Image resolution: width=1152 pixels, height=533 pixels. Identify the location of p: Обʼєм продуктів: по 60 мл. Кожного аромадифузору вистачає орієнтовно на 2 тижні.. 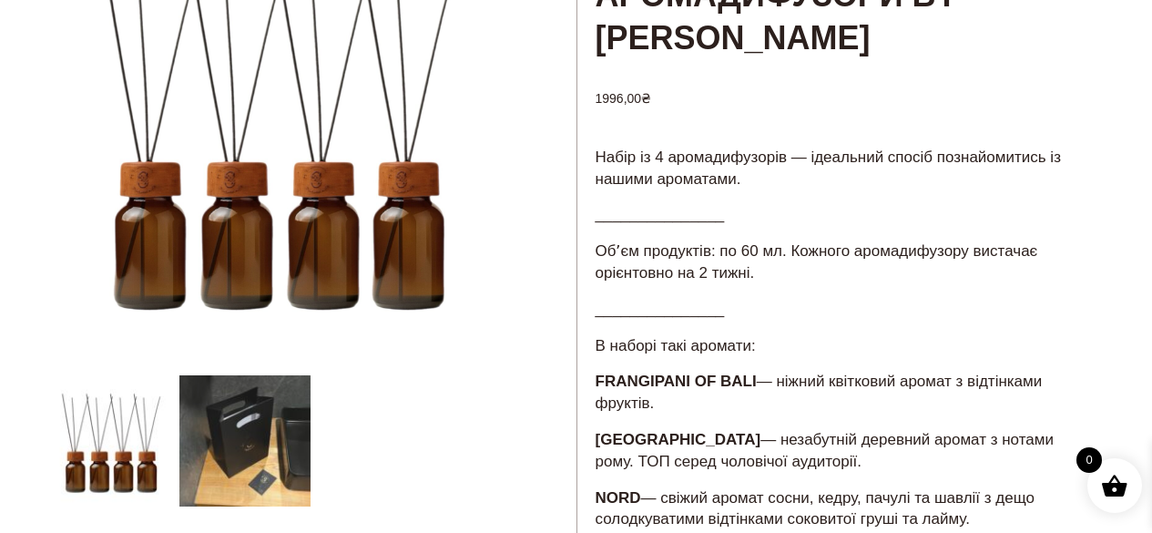
(843, 262).